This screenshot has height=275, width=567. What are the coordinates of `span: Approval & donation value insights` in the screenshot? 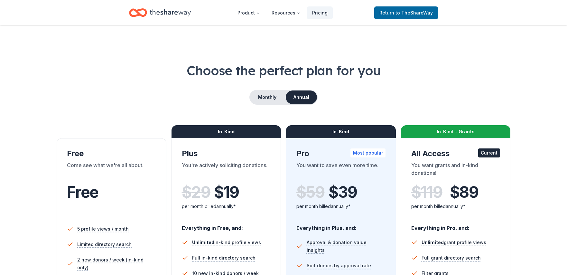 It's located at (346, 246).